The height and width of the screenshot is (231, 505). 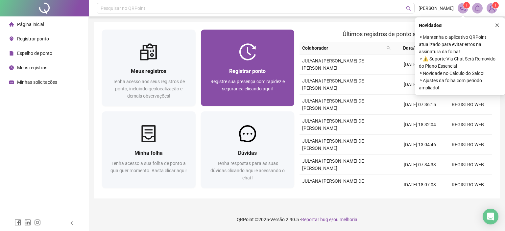 What do you see at coordinates (149, 68) in the screenshot?
I see `a: Meus registrosTenha acesso aos seus registros de ponto, incluindo geolocalização e demais observa...` at bounding box center [149, 68].